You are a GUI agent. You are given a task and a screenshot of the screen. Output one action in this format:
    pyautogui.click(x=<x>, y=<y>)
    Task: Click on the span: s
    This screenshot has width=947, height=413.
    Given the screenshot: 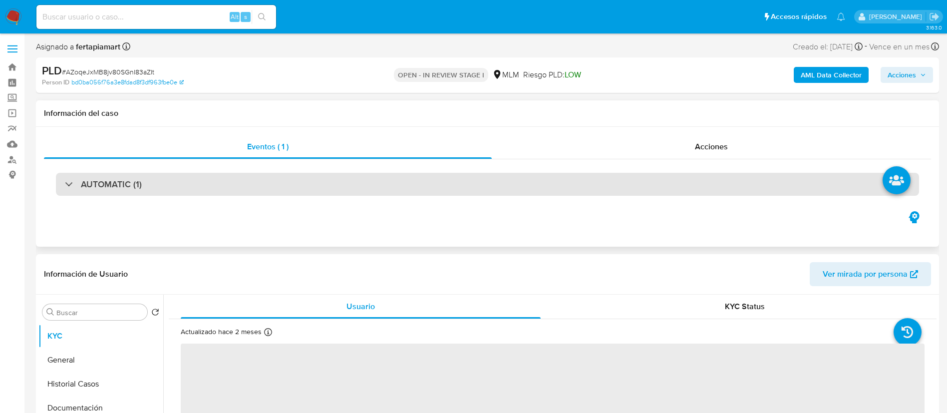 What is the action you would take?
    pyautogui.click(x=246, y=16)
    